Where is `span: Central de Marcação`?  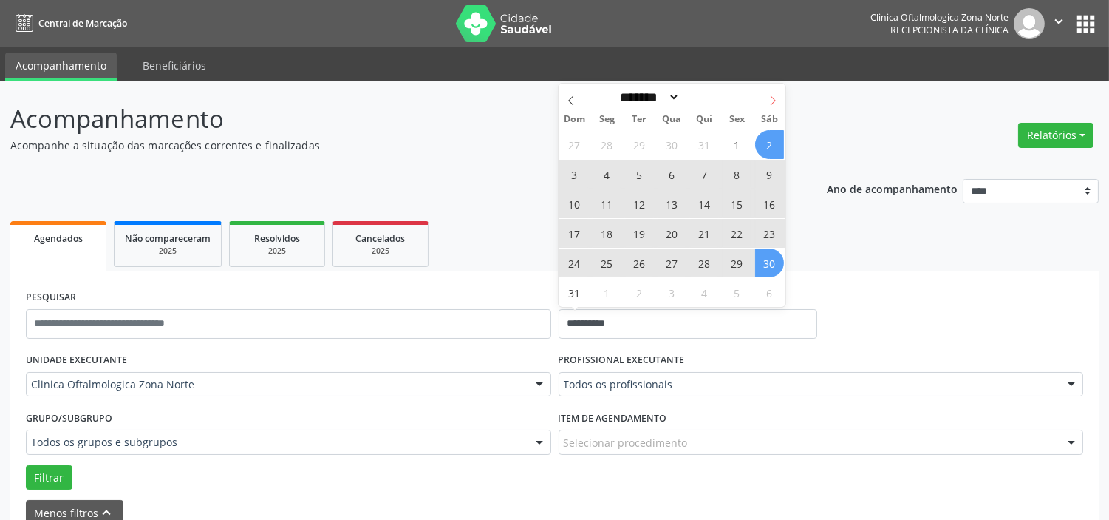
span: Central de Marcação is located at coordinates (83, 23).